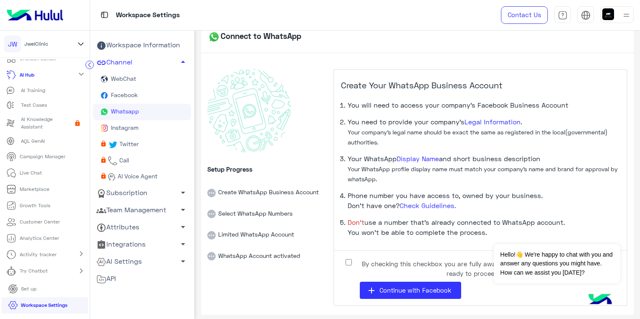 The height and width of the screenshot is (319, 640). What do you see at coordinates (34, 189) in the screenshot?
I see `p: Marketplace` at bounding box center [34, 189].